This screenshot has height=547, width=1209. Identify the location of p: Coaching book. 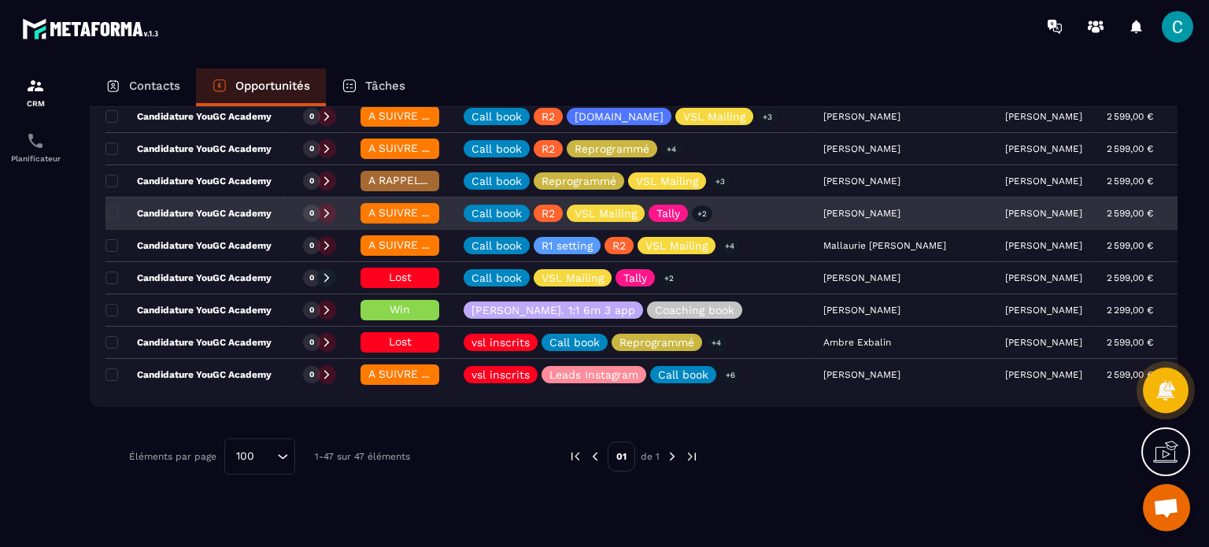
(694, 310).